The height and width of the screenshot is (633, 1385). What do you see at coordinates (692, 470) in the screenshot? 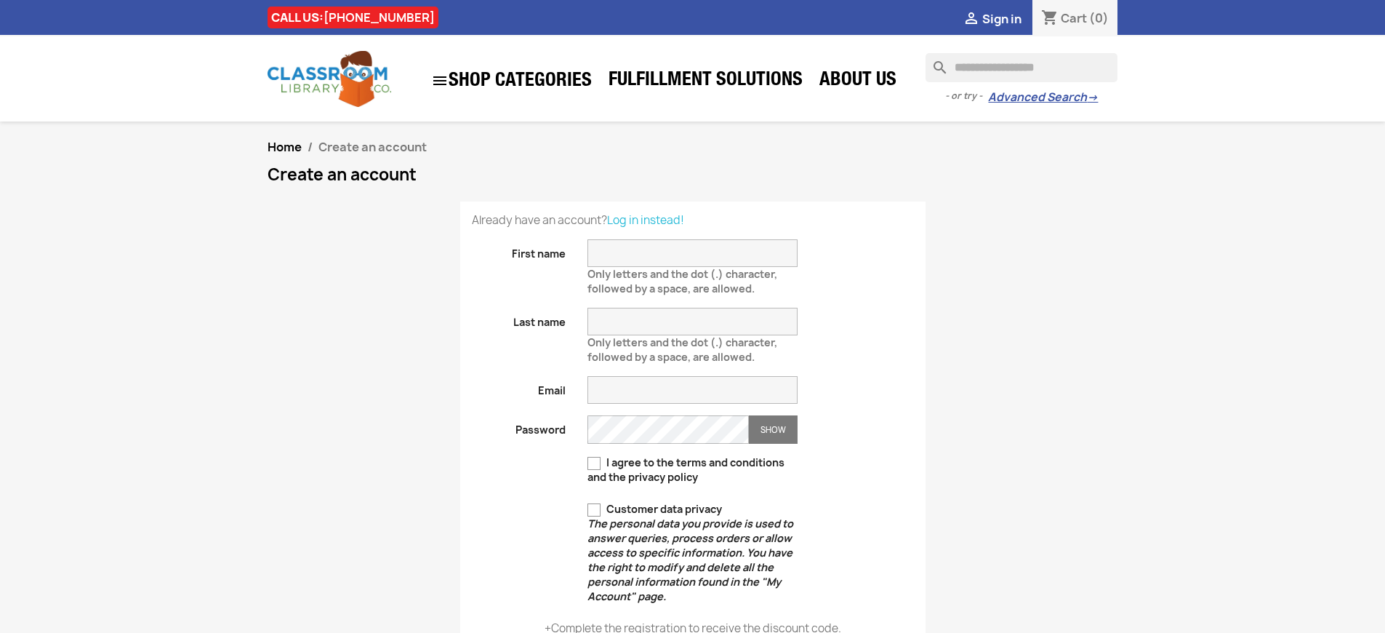
I see `label: I agree to the terms and conditions and the privacy policy` at bounding box center [692, 470].